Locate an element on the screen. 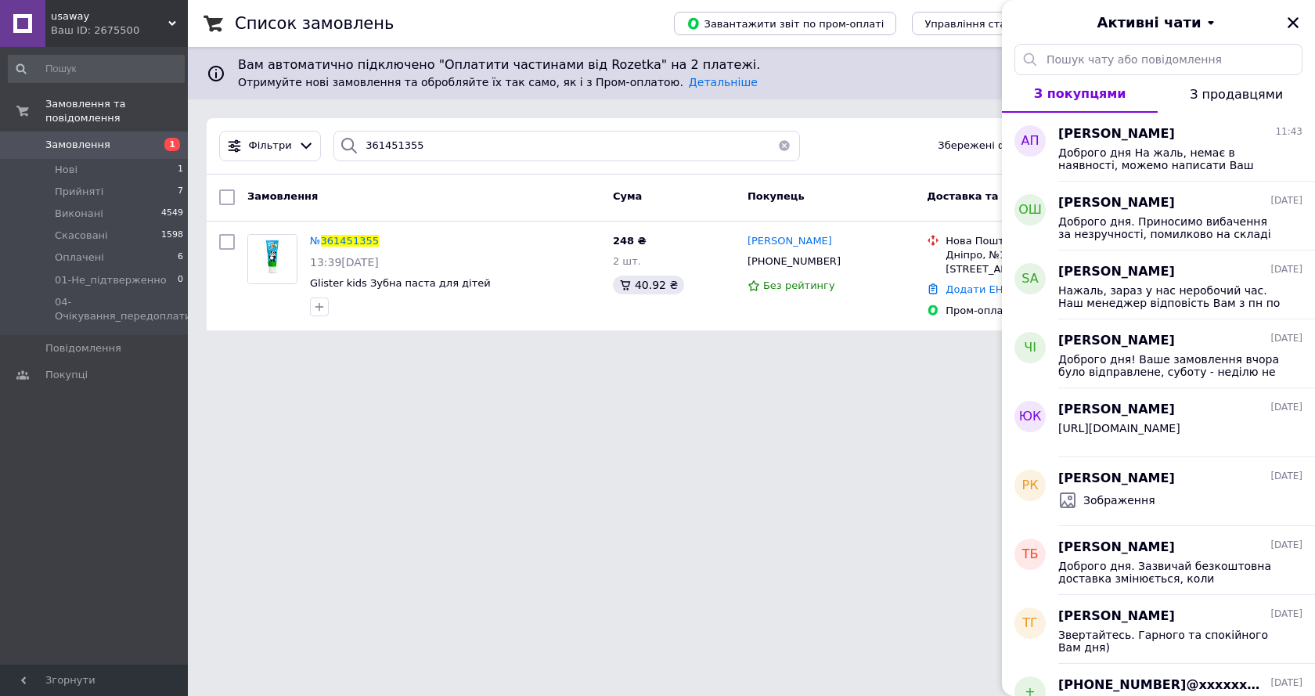 This screenshot has height=696, width=1315. span: Покупці is located at coordinates (67, 375).